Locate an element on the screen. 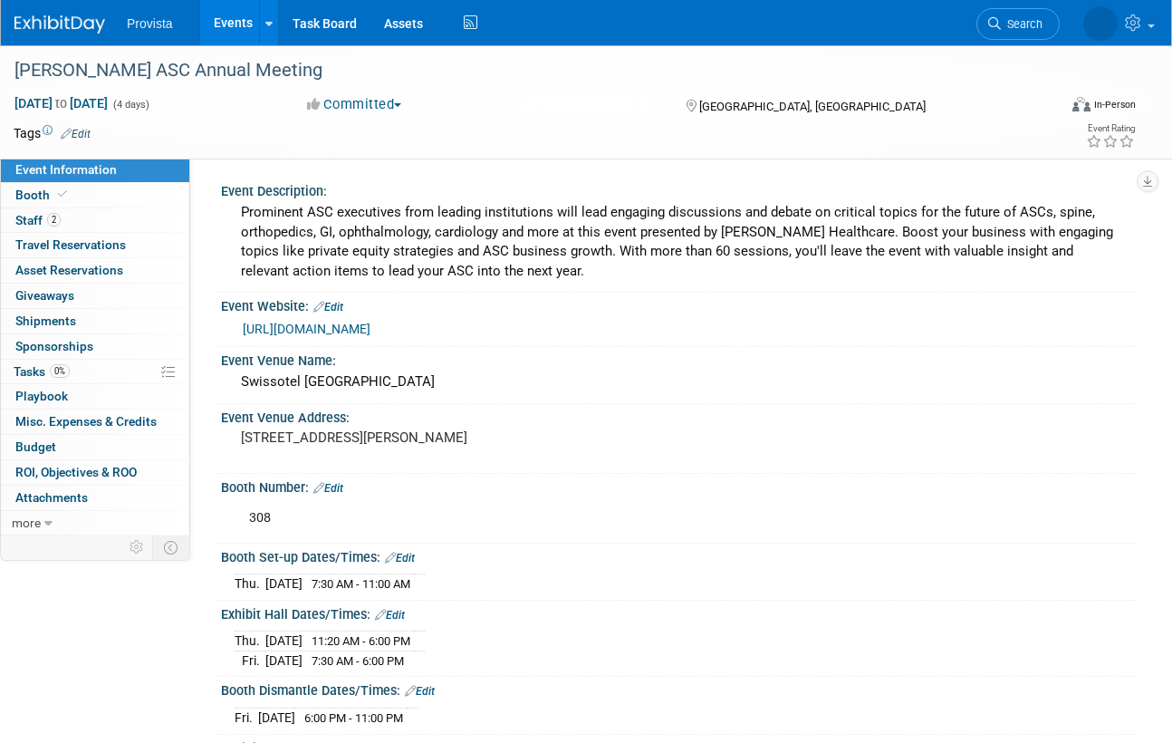 The width and height of the screenshot is (1172, 743). div: Event Venue Address: is located at coordinates (679, 415).